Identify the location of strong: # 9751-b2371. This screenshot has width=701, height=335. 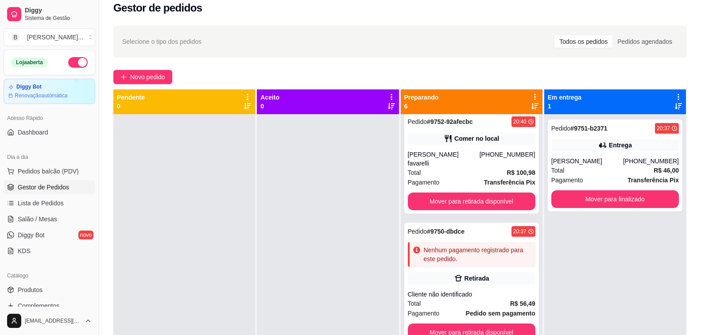
(589, 128).